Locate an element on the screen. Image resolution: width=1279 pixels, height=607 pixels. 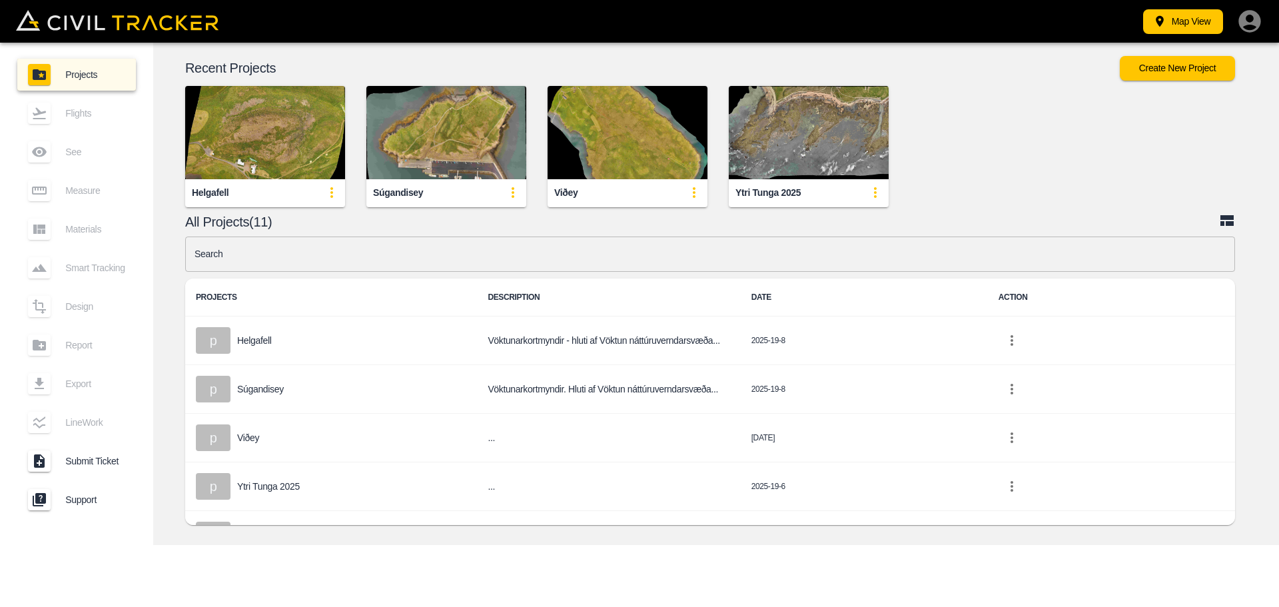
img: Súgandisey is located at coordinates (446, 133).